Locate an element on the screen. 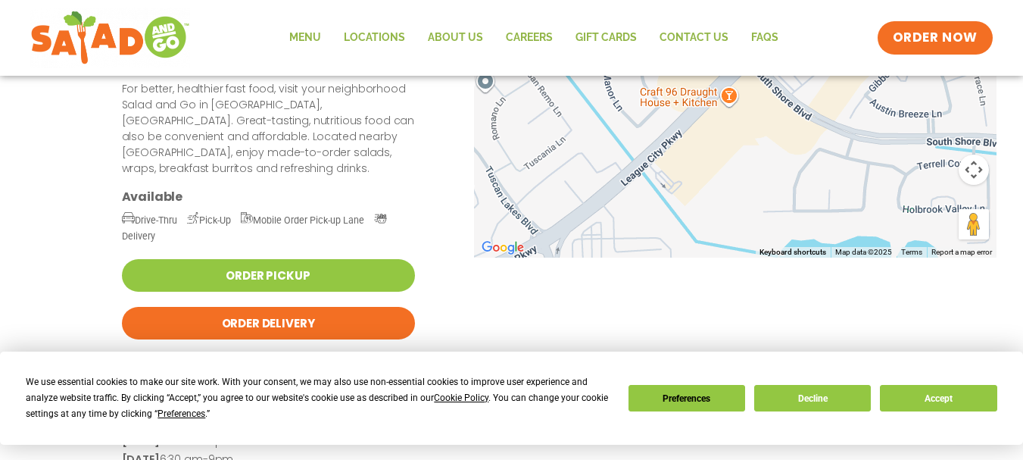 This screenshot has height=460, width=1023. button: Decline is located at coordinates (812, 398).